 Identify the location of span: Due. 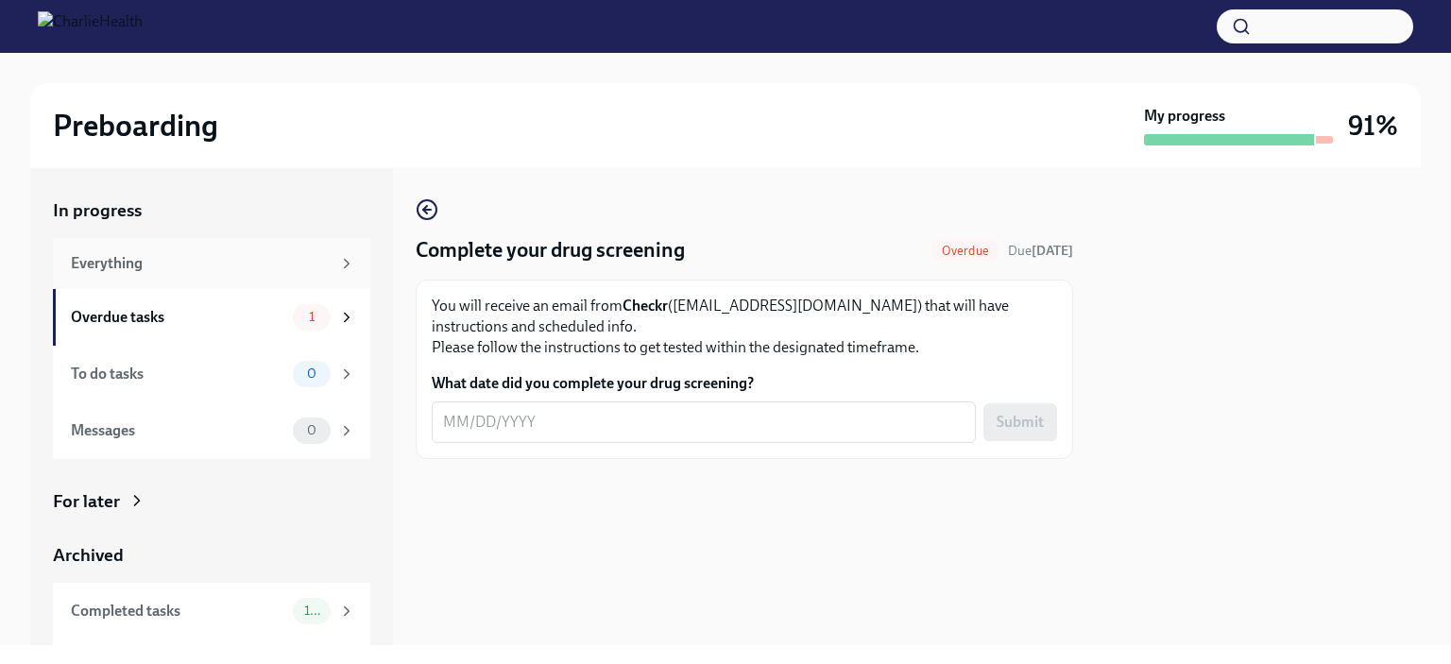
(1040, 250).